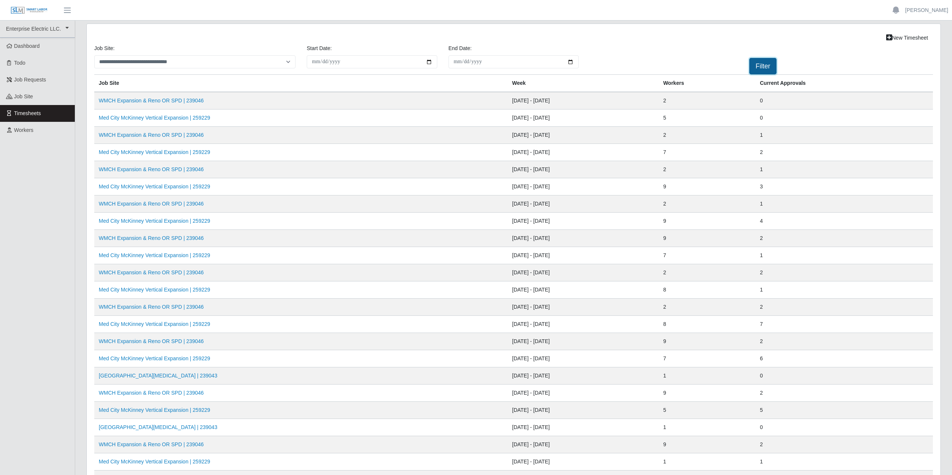 The width and height of the screenshot is (952, 475). Describe the element at coordinates (583, 83) in the screenshot. I see `th: Week` at that location.